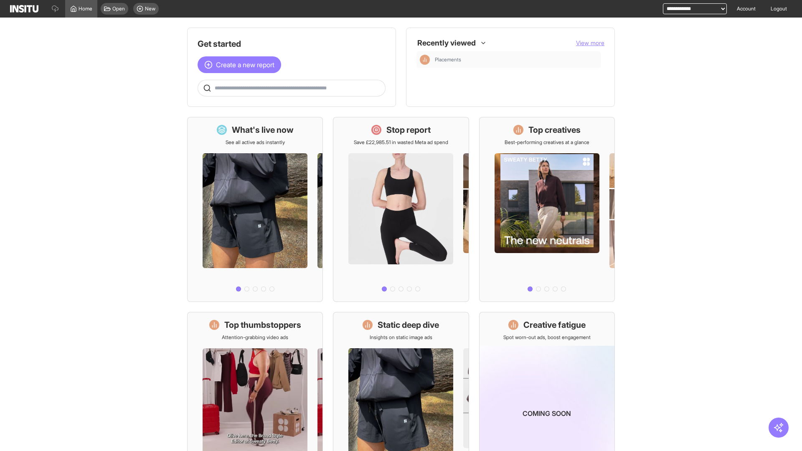  I want to click on span: Create a new report, so click(245, 65).